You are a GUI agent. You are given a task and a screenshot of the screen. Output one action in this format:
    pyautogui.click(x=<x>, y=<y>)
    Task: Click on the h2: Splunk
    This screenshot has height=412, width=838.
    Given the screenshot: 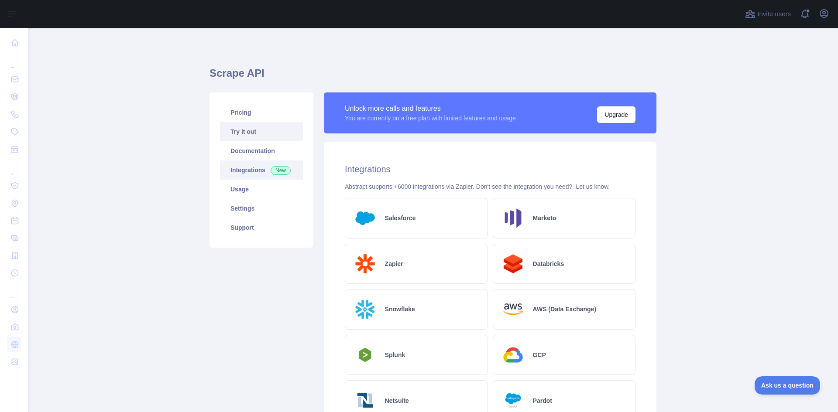 What is the action you would take?
    pyautogui.click(x=395, y=355)
    